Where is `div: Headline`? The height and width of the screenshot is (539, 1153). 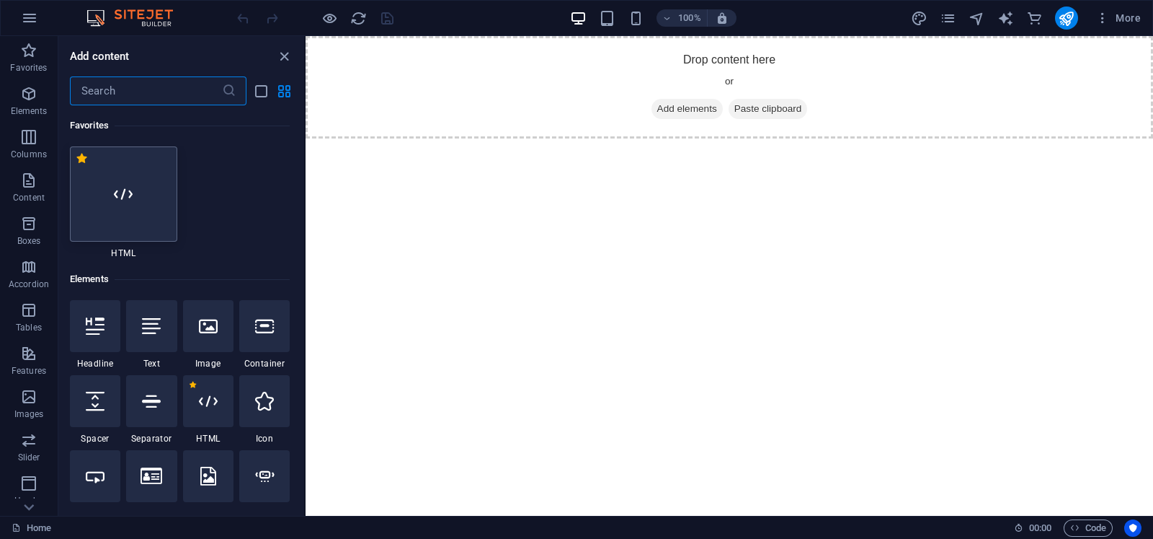 div: Headline is located at coordinates (95, 334).